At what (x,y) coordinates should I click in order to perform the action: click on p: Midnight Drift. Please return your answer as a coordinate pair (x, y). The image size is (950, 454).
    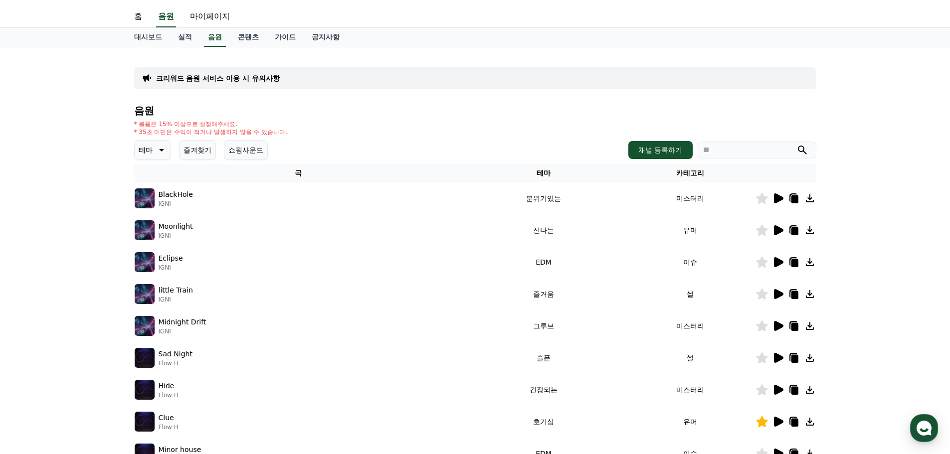
    Looking at the image, I should click on (183, 322).